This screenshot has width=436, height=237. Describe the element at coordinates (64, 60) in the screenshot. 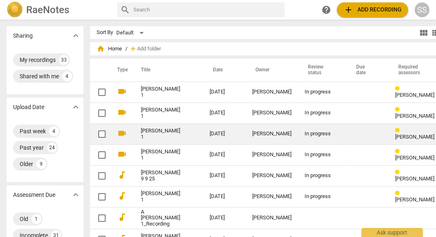

I see `div: 33` at that location.